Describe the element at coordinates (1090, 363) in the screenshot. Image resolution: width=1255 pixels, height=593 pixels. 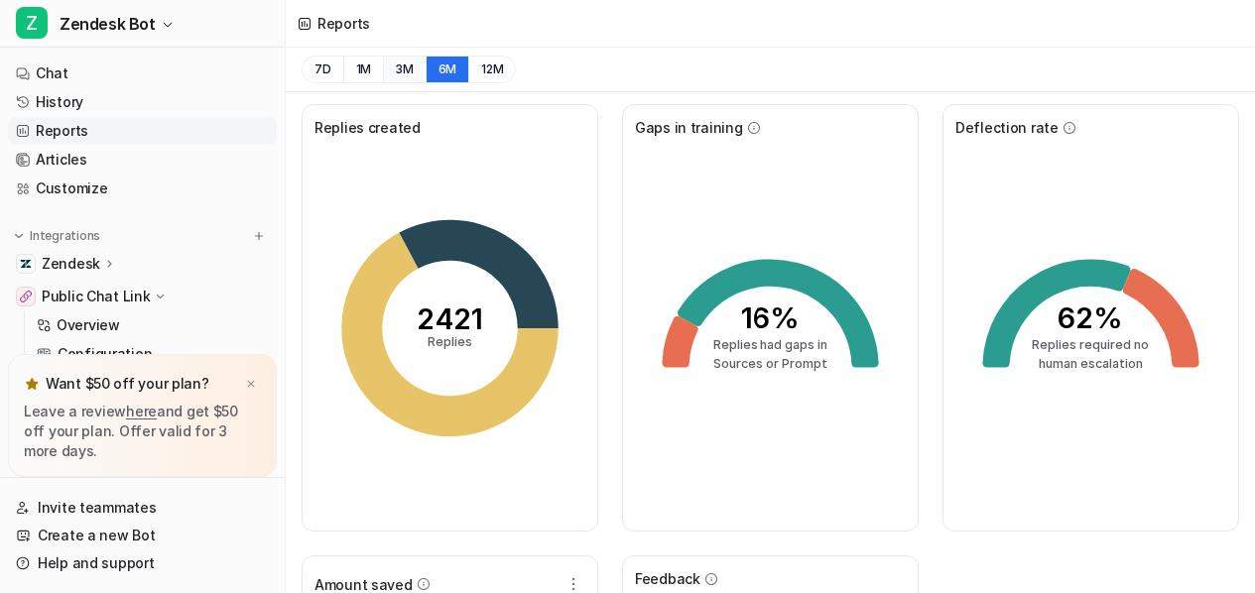
I see `tspan: human escalation` at that location.